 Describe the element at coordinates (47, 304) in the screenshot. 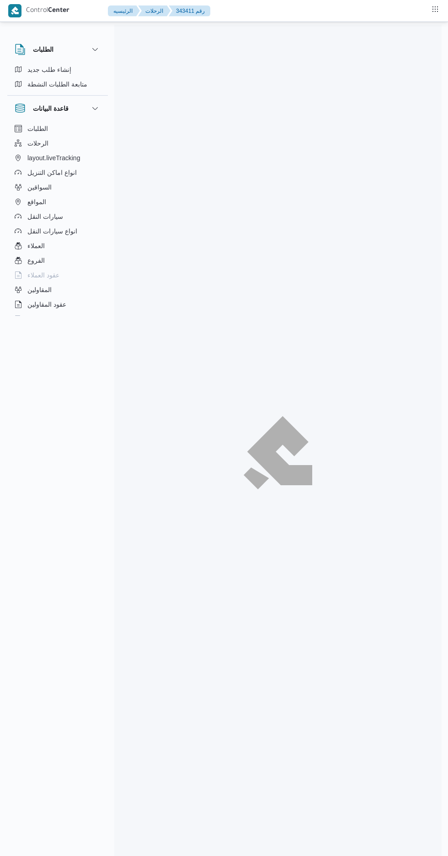

I see `span: عقود المقاولين` at that location.